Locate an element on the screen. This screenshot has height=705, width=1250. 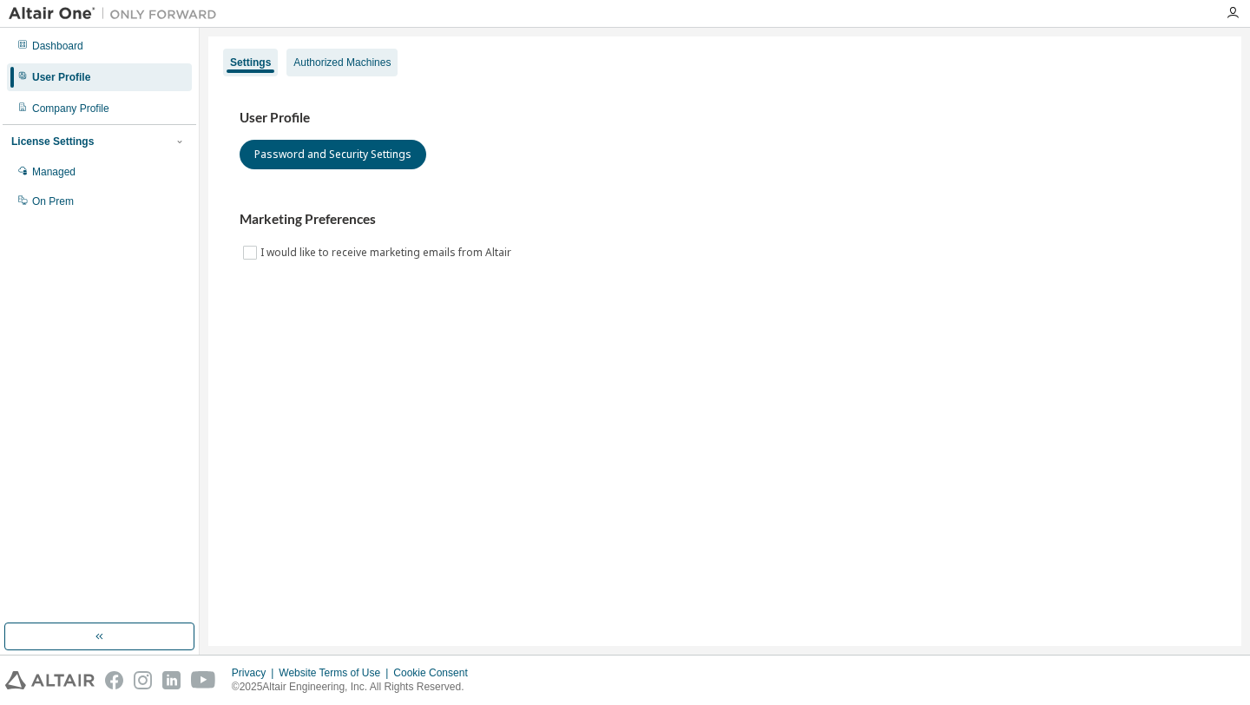
div: Settings is located at coordinates (250, 63).